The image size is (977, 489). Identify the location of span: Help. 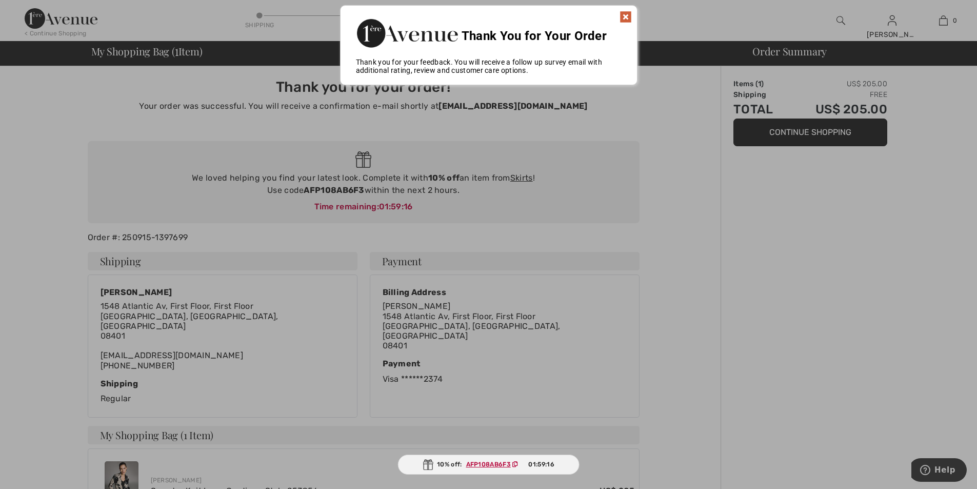
(33, 12).